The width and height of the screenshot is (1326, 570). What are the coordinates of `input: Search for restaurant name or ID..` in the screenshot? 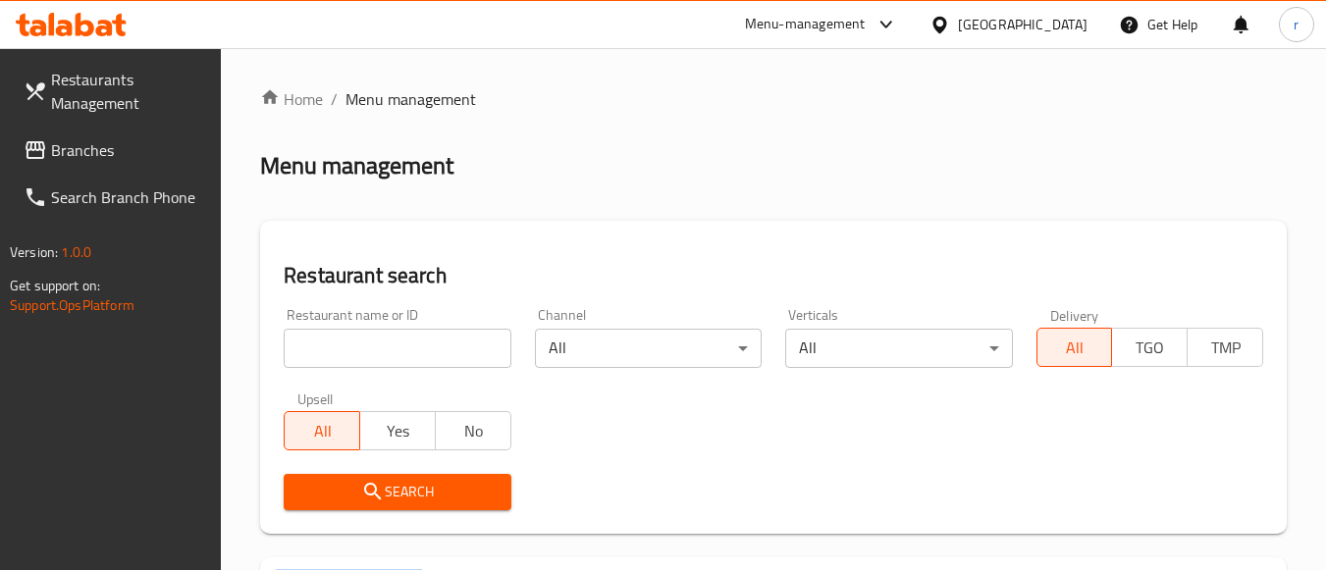 It's located at (396, 348).